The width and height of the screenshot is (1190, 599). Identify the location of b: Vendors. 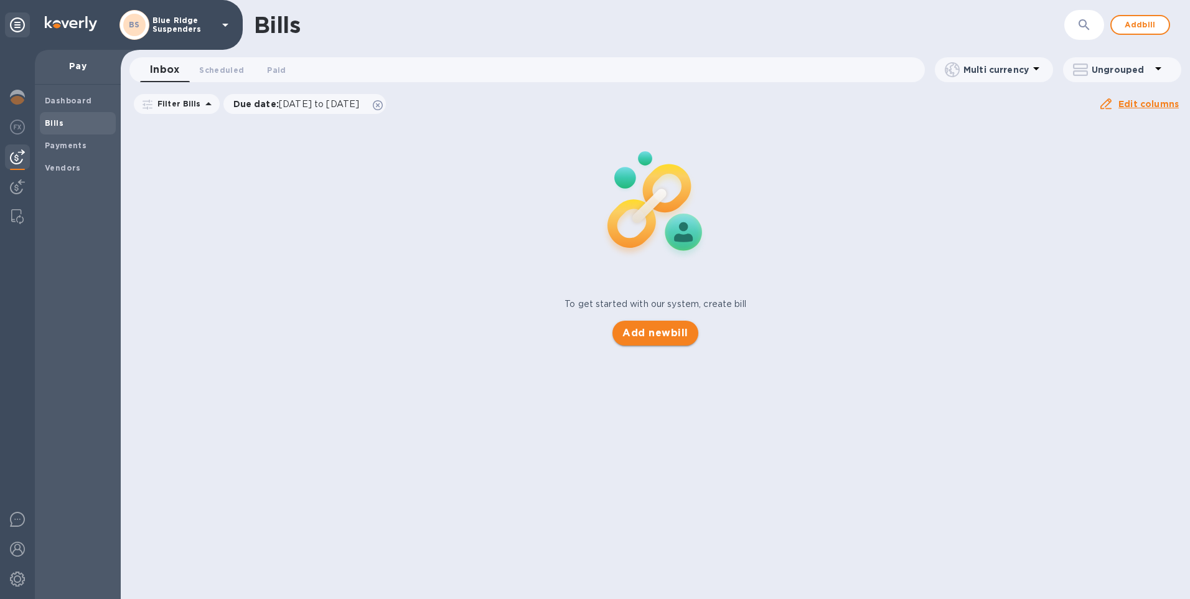
(63, 167).